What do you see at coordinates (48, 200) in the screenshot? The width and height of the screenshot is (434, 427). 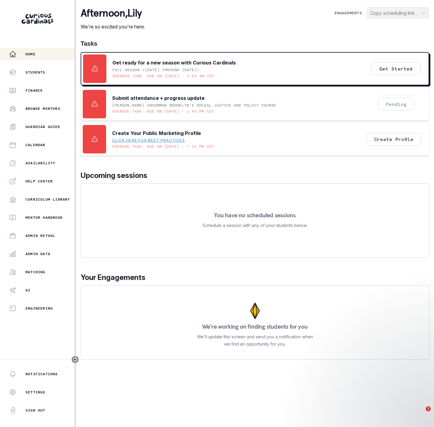 I see `p: Curriculum Library` at bounding box center [48, 200].